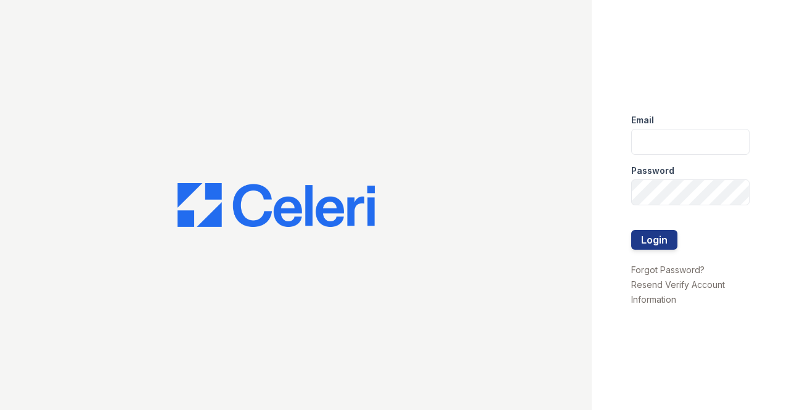  Describe the element at coordinates (678, 292) in the screenshot. I see `a: Resend Verify Account Information` at that location.